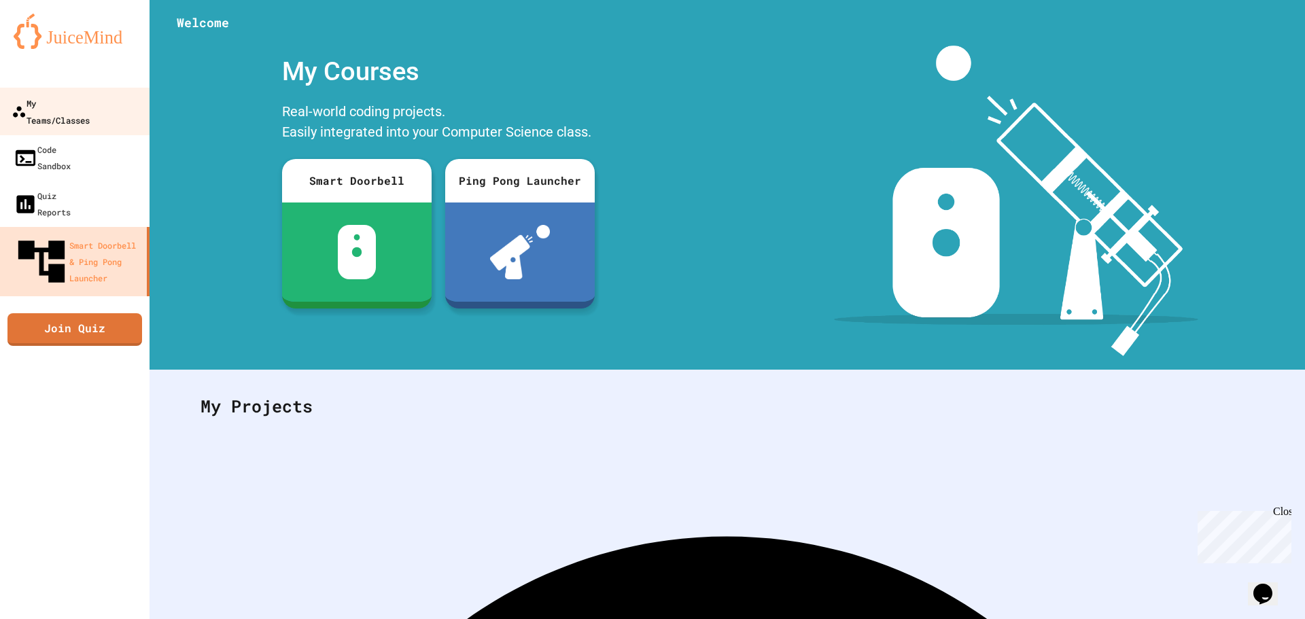  I want to click on div: My Projects, so click(727, 406).